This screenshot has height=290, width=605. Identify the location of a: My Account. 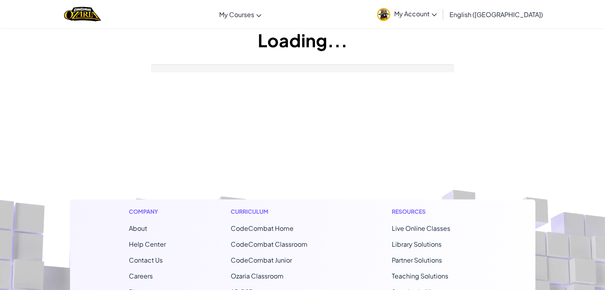
(407, 14).